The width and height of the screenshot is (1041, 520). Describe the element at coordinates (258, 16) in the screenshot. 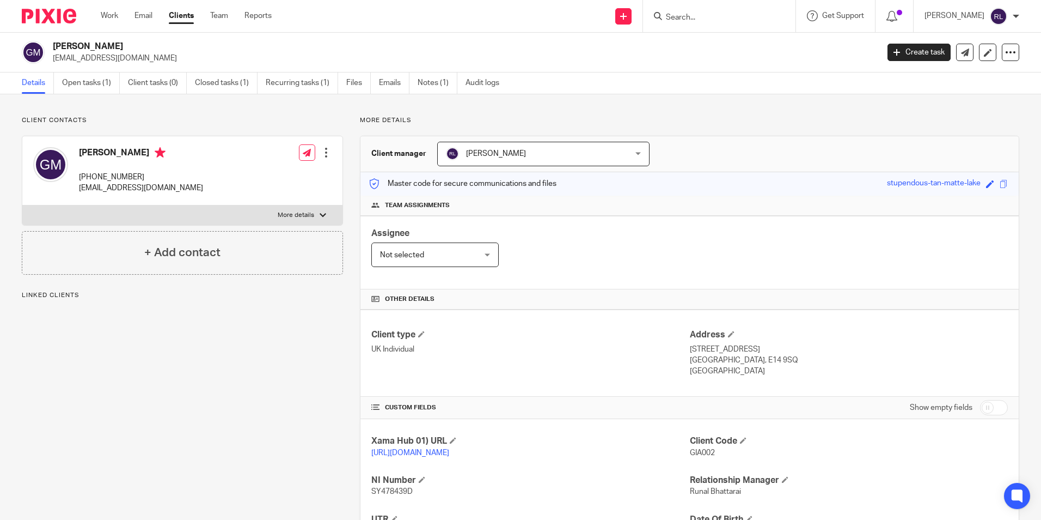

I see `a: Reports` at that location.